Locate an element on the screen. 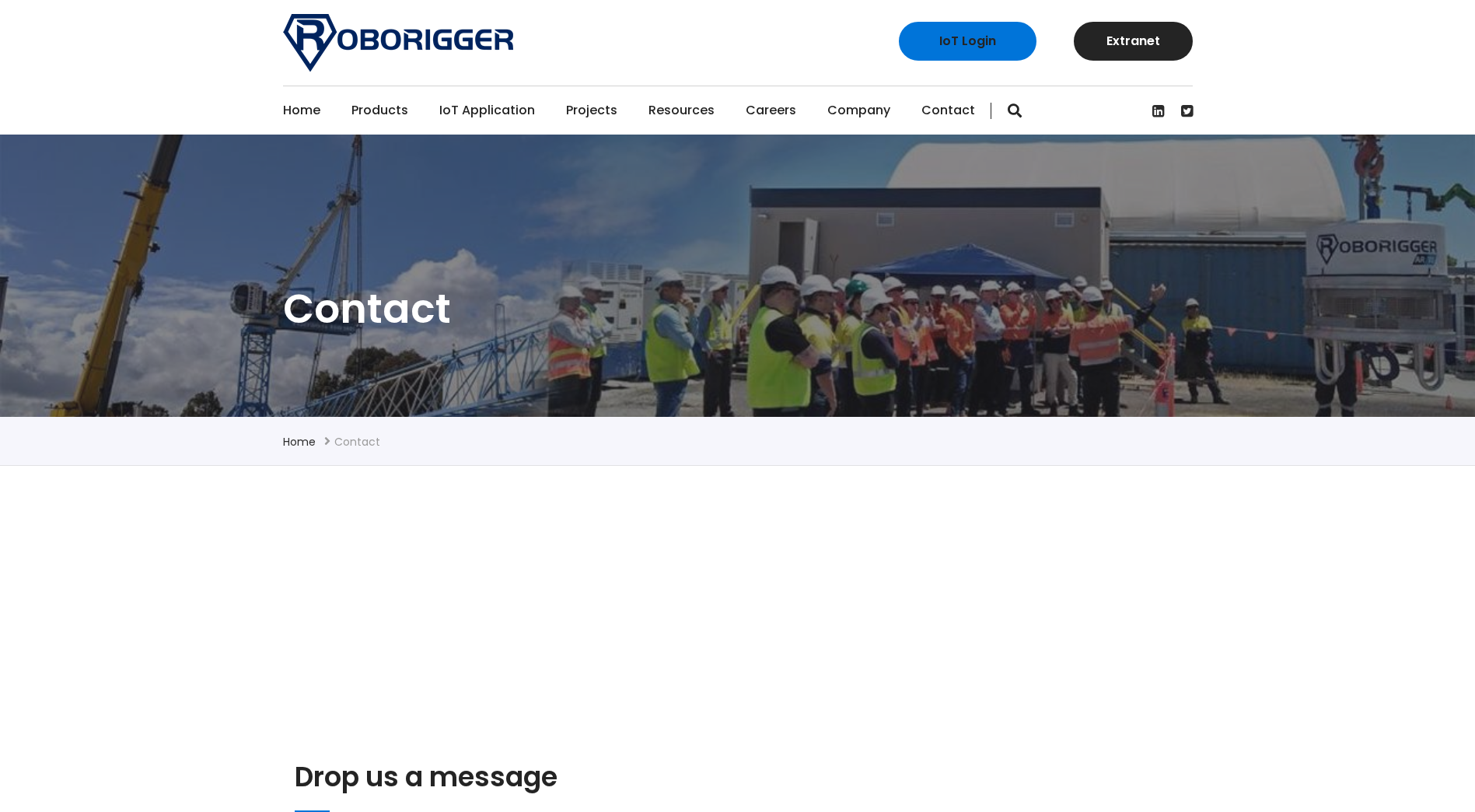 The image size is (1475, 812). a: Projects is located at coordinates (592, 111).